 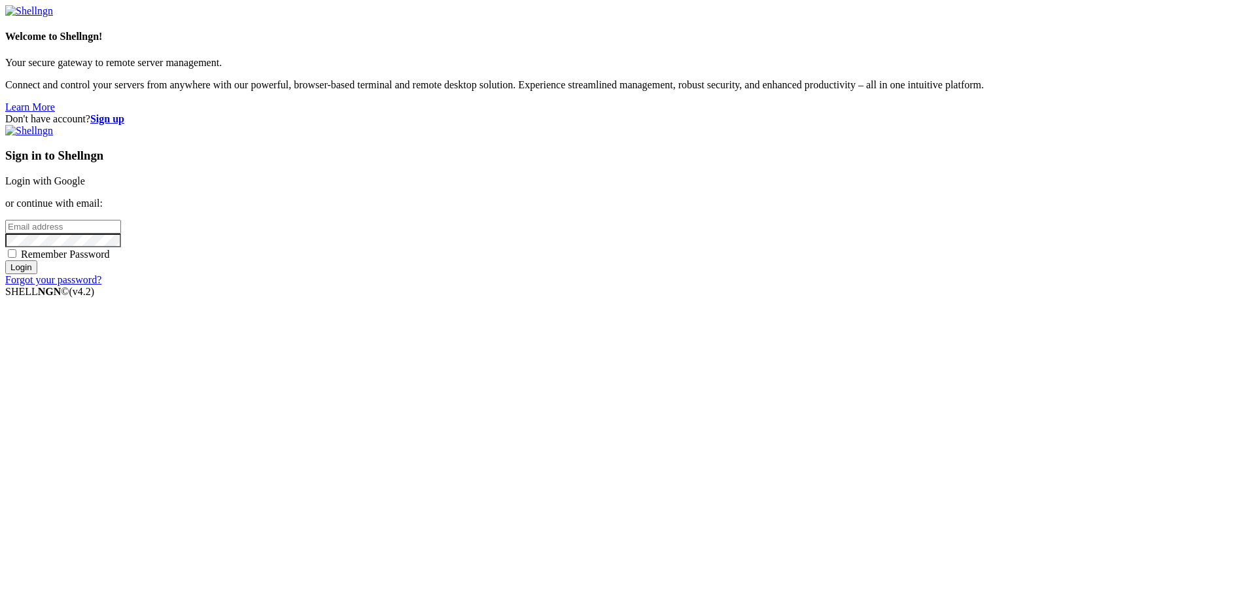 What do you see at coordinates (628, 37) in the screenshot?
I see `h4: Welcome to Shellngn!` at bounding box center [628, 37].